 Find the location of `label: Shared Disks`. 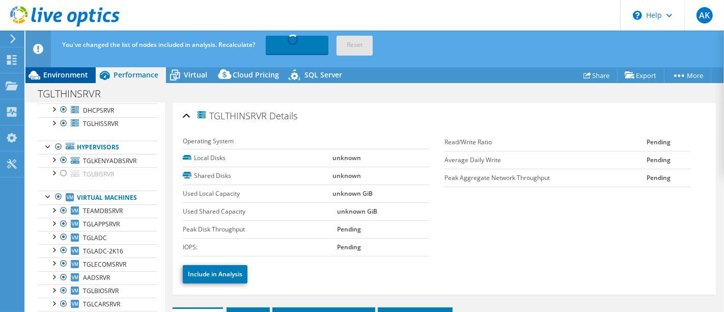

label: Shared Disks is located at coordinates (257, 176).